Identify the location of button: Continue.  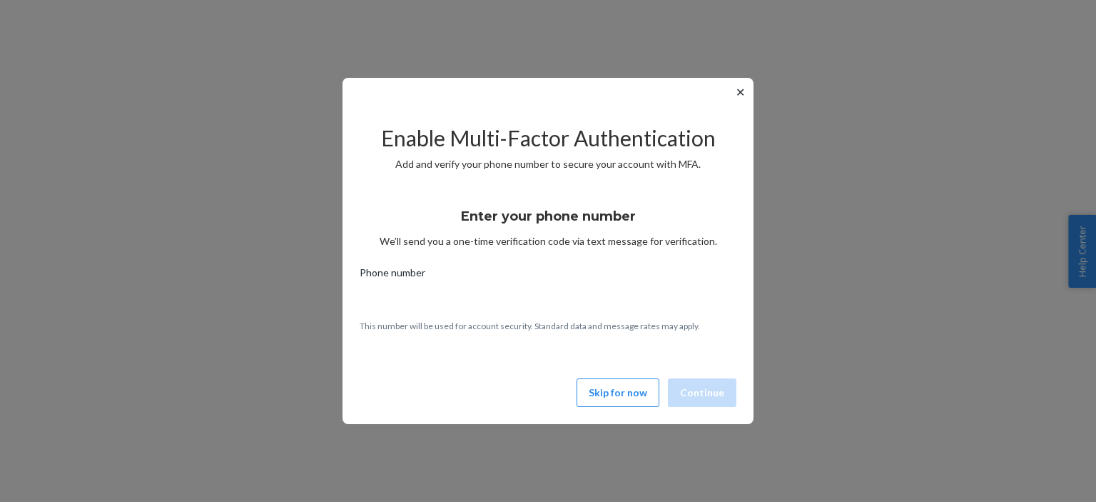
(702, 392).